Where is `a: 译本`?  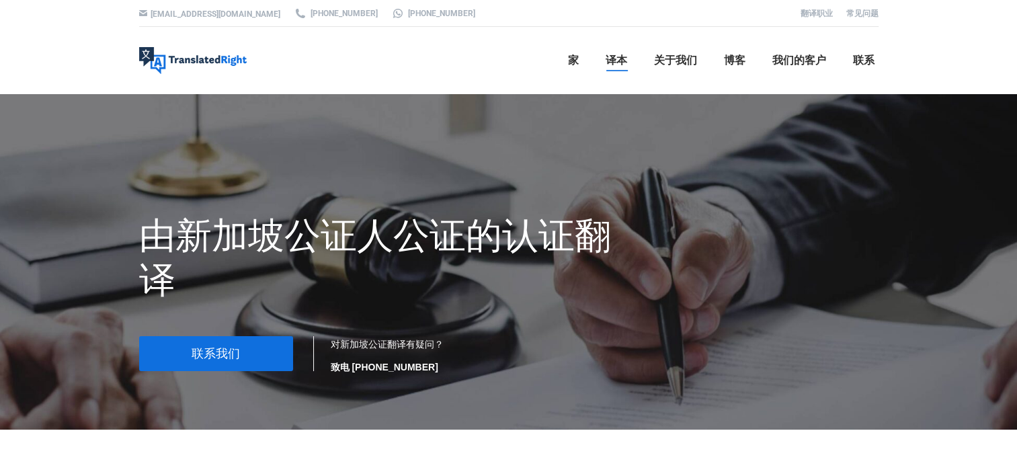 a: 译本 is located at coordinates (617, 61).